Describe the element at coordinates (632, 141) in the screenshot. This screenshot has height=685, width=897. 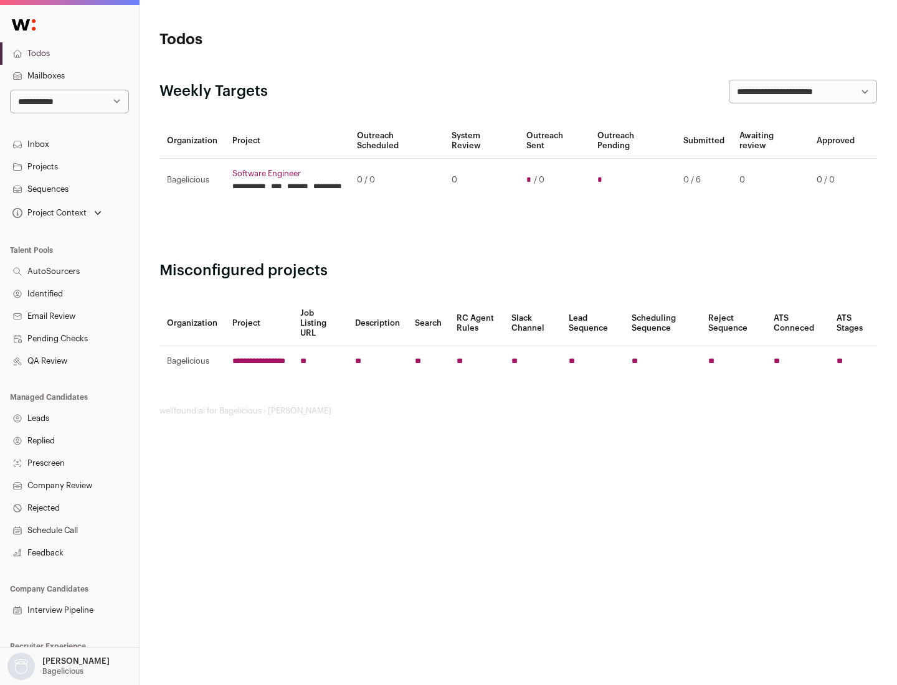
I see `th: Outreach Pending` at that location.